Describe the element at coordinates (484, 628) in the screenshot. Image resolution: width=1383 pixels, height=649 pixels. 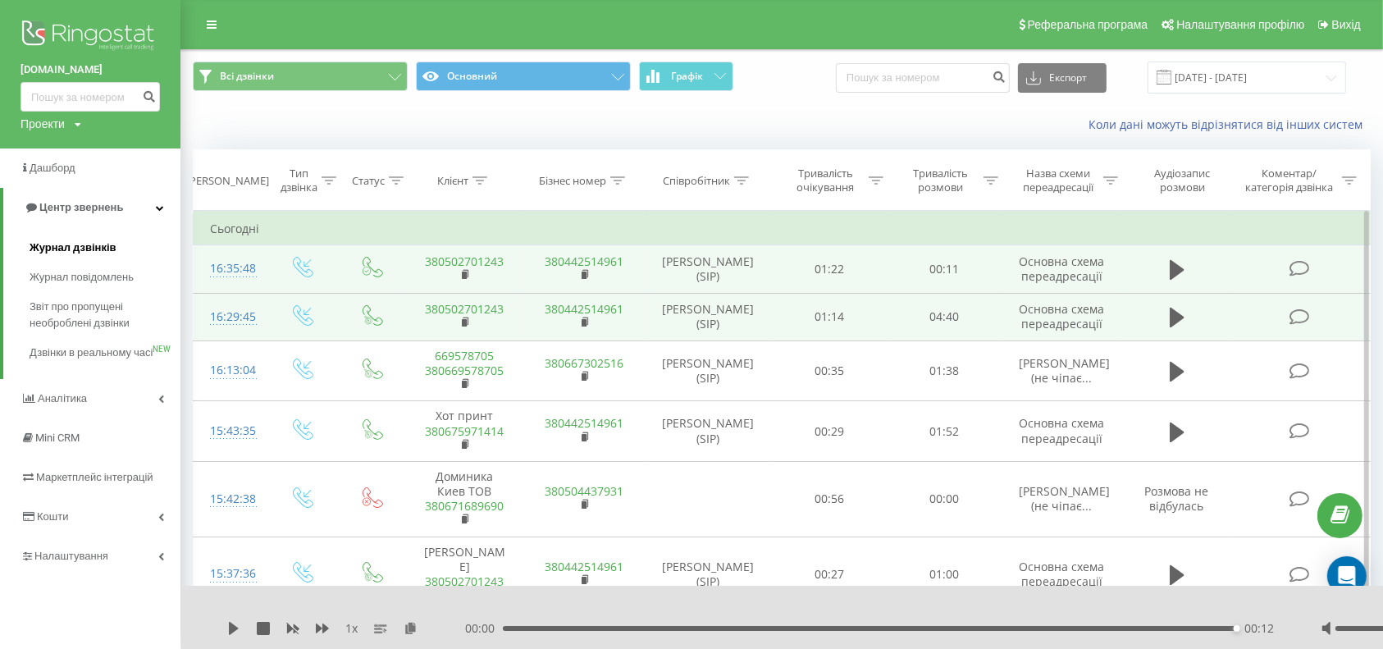
I see `span: 00:00` at that location.